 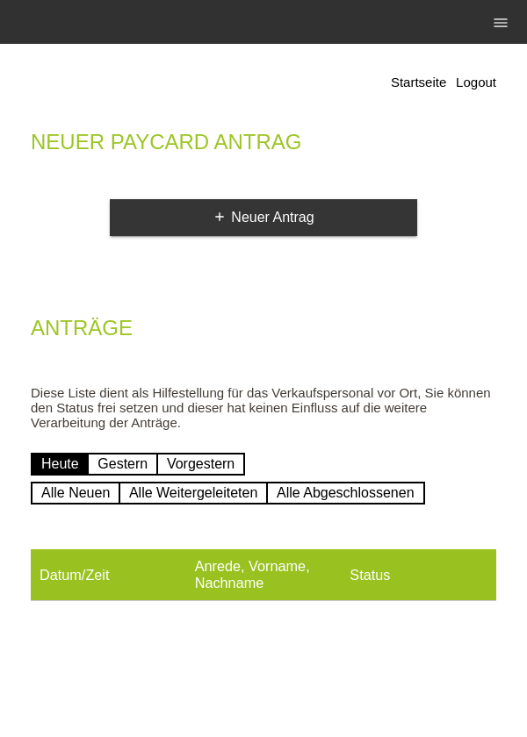 What do you see at coordinates (500, 23) in the screenshot?
I see `i: menu` at bounding box center [500, 23].